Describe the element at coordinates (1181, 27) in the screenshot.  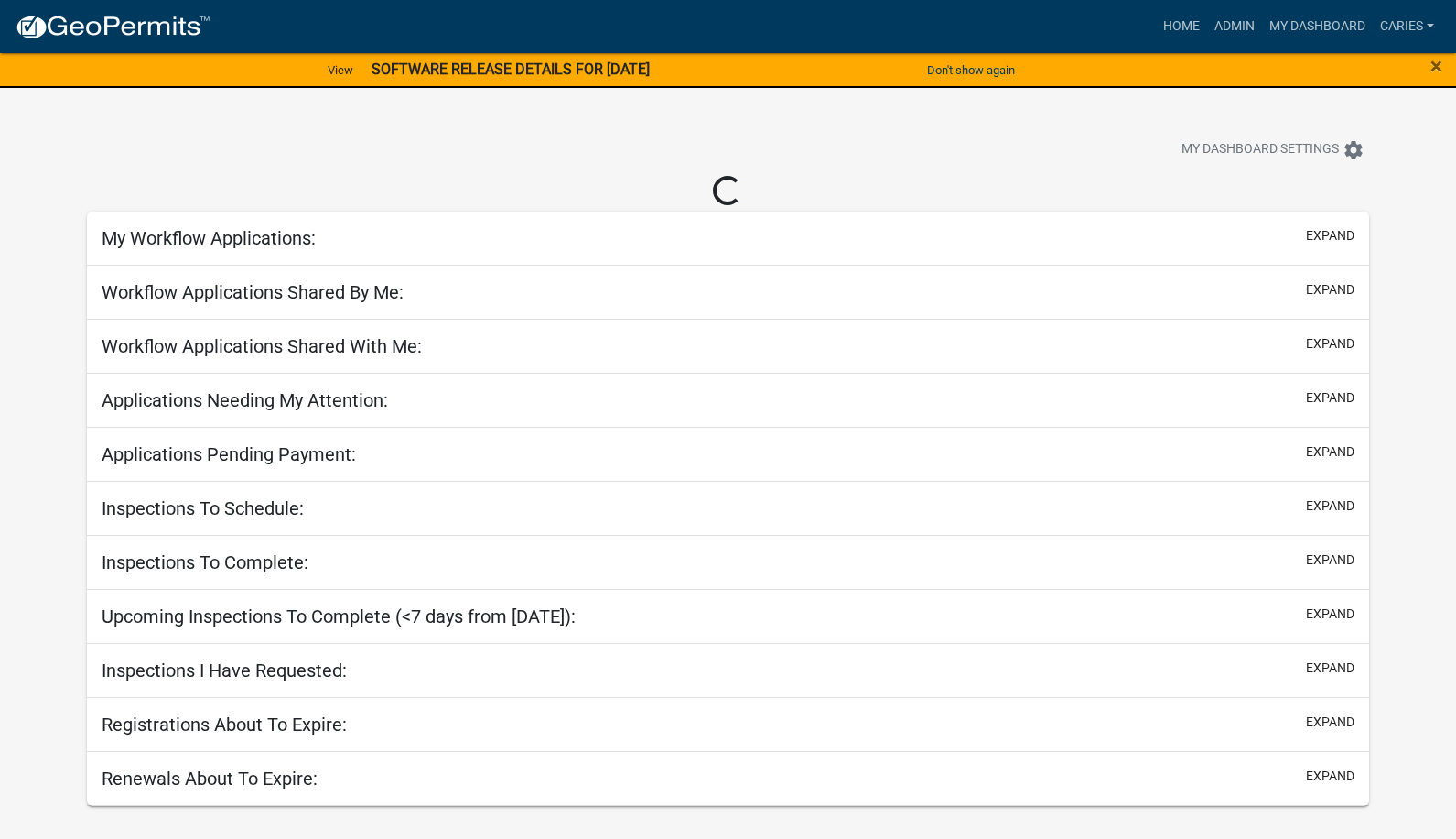
I see `a: Home` at that location.